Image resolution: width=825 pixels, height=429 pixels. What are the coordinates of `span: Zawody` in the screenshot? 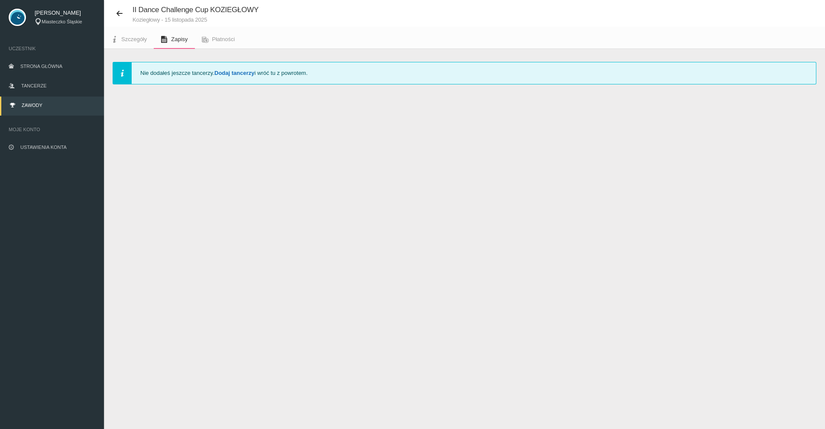 It's located at (32, 105).